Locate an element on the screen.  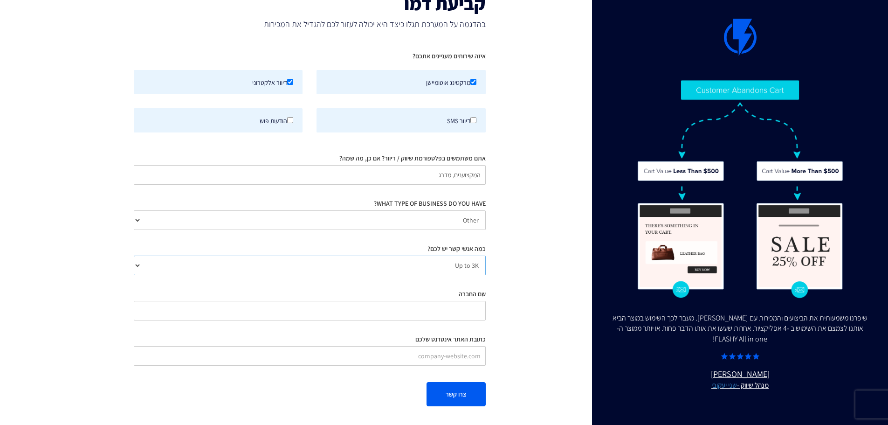
label: הודעות פוש is located at coordinates (218, 120).